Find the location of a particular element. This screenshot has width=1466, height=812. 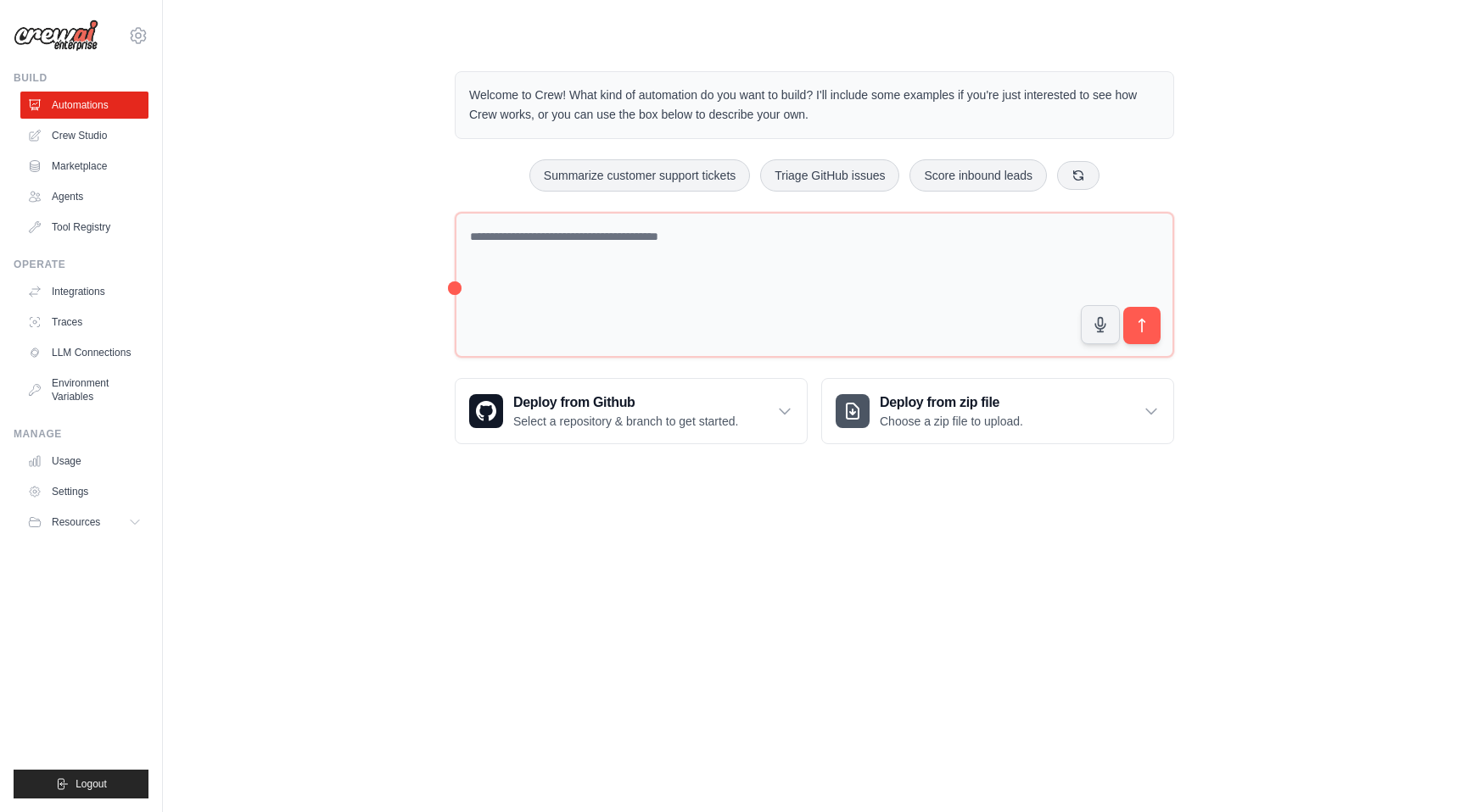

img: Logo is located at coordinates (56, 36).